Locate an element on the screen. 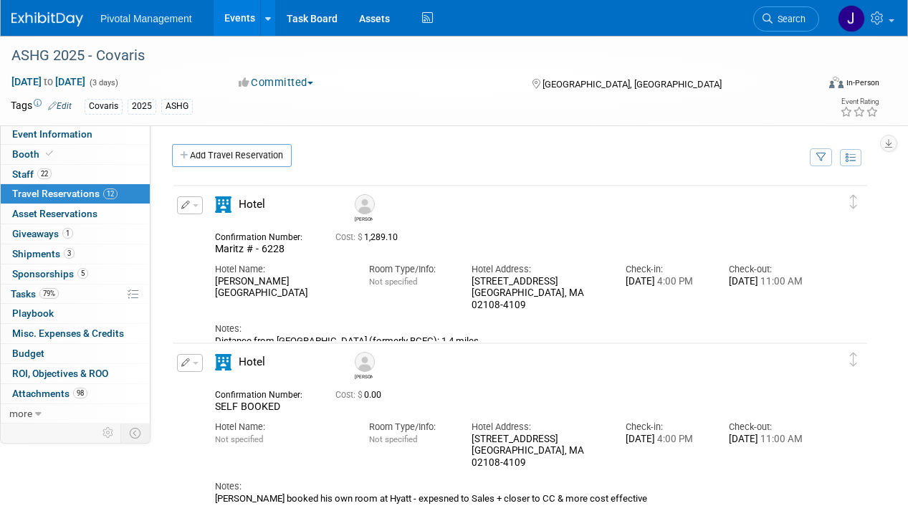 This screenshot has height=526, width=908. span: SELF BOOKED is located at coordinates (247, 406).